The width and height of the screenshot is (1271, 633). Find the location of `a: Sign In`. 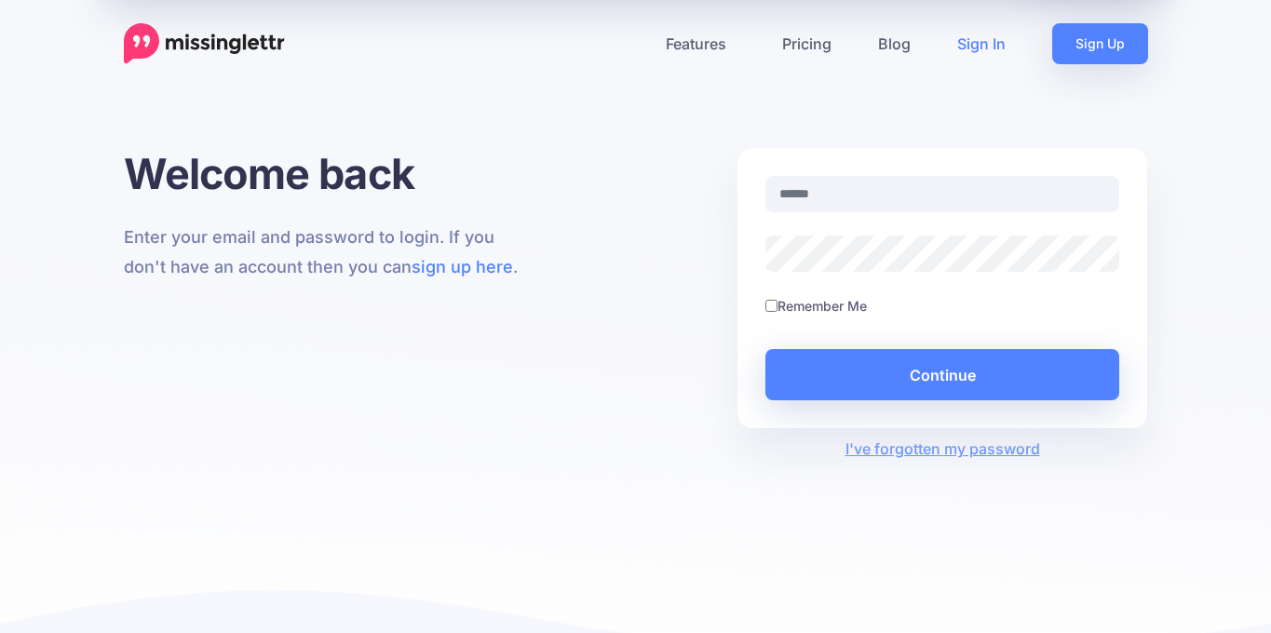

a: Sign In is located at coordinates (981, 44).